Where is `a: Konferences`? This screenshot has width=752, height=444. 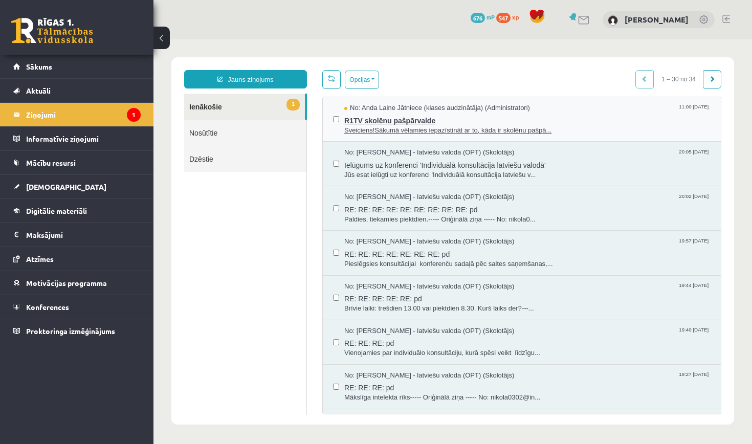 a: Konferences is located at coordinates (77, 307).